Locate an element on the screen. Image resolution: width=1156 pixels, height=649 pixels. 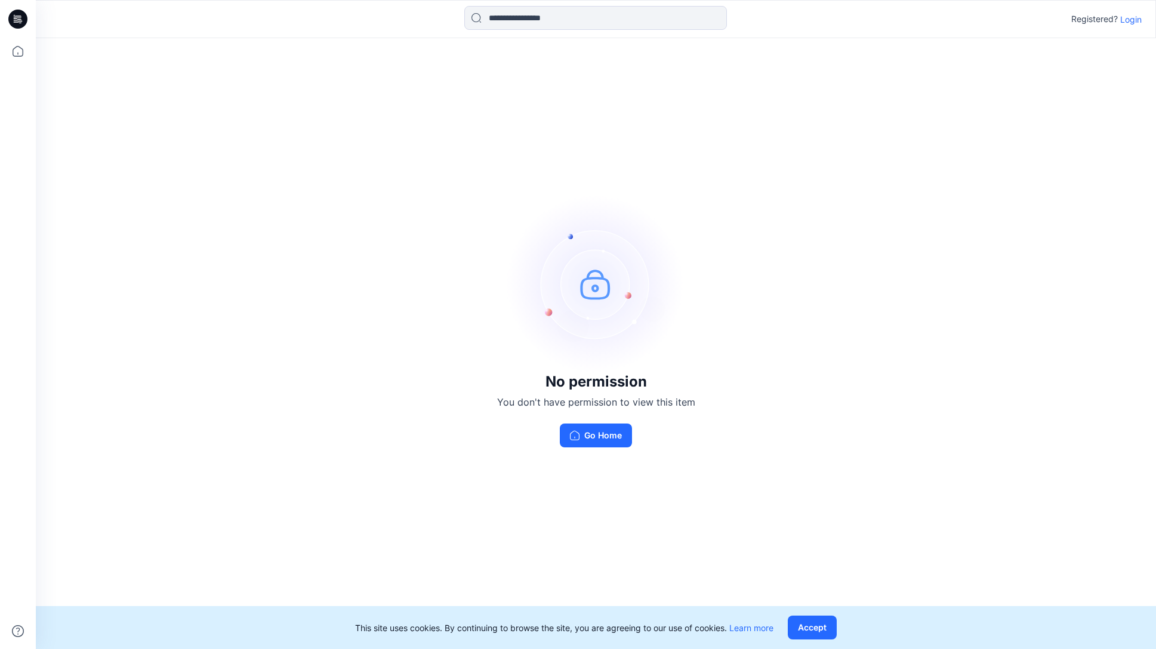
button: Go Home is located at coordinates (595, 435).